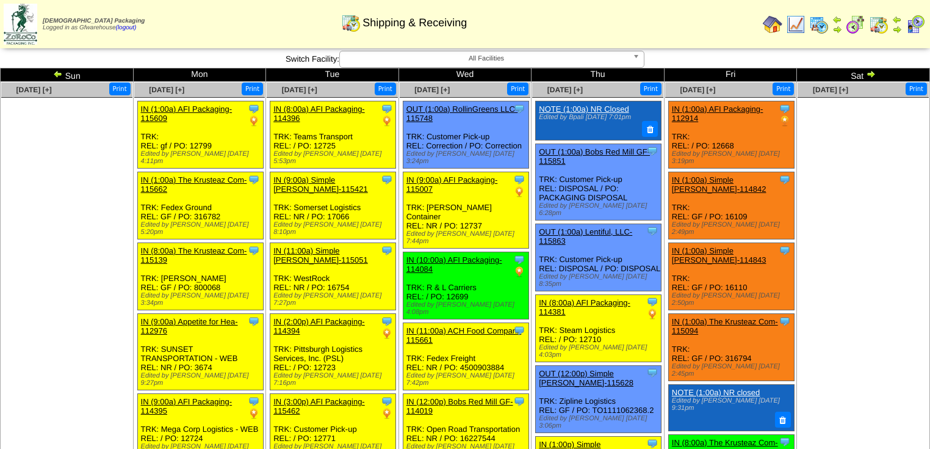  What do you see at coordinates (464, 335) in the screenshot?
I see `a: IN (11:00a) ACH Food Compani-115661` at bounding box center [464, 335].